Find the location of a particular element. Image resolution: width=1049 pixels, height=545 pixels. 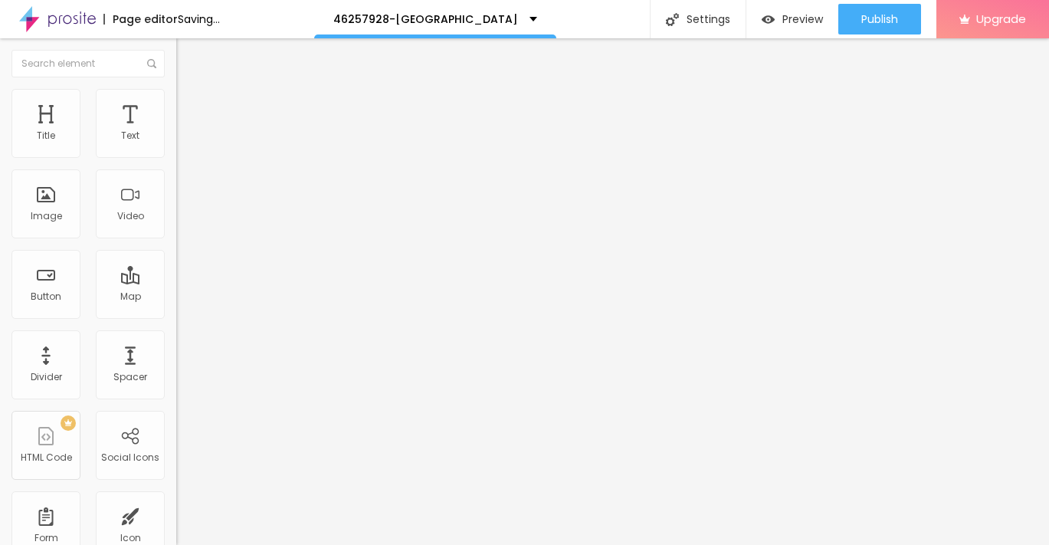

div: Spacer is located at coordinates (130, 377).